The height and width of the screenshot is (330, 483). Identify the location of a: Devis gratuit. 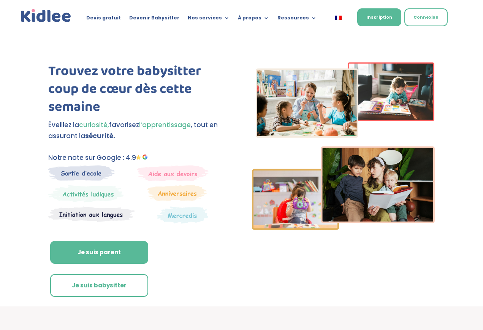
(103, 19).